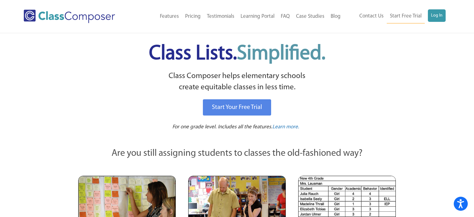  I want to click on a: Log In, so click(437, 16).